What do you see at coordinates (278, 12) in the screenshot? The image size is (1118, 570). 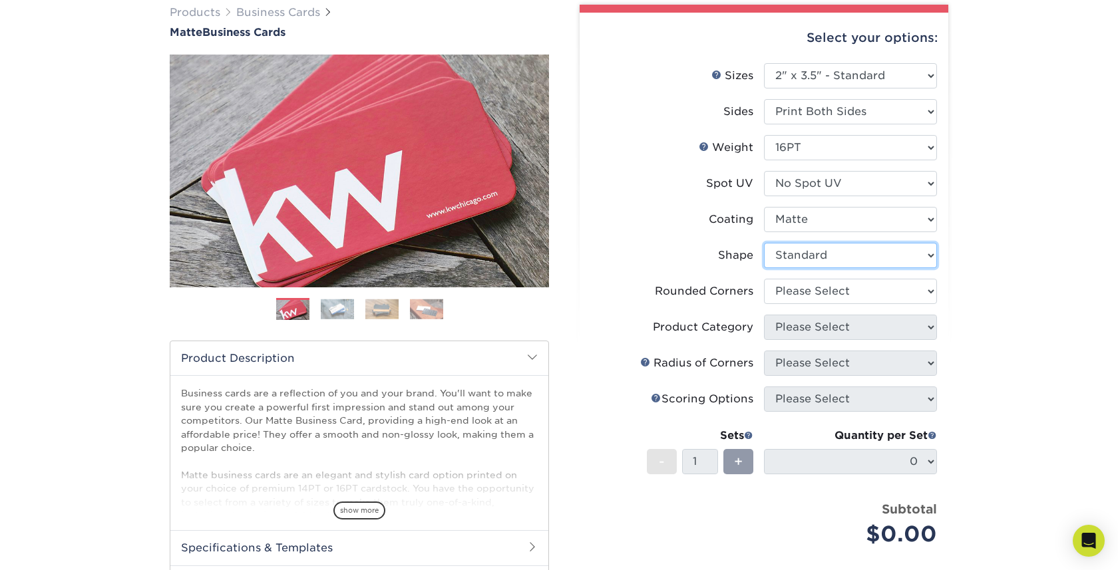 I see `a: Business Cards` at bounding box center [278, 12].